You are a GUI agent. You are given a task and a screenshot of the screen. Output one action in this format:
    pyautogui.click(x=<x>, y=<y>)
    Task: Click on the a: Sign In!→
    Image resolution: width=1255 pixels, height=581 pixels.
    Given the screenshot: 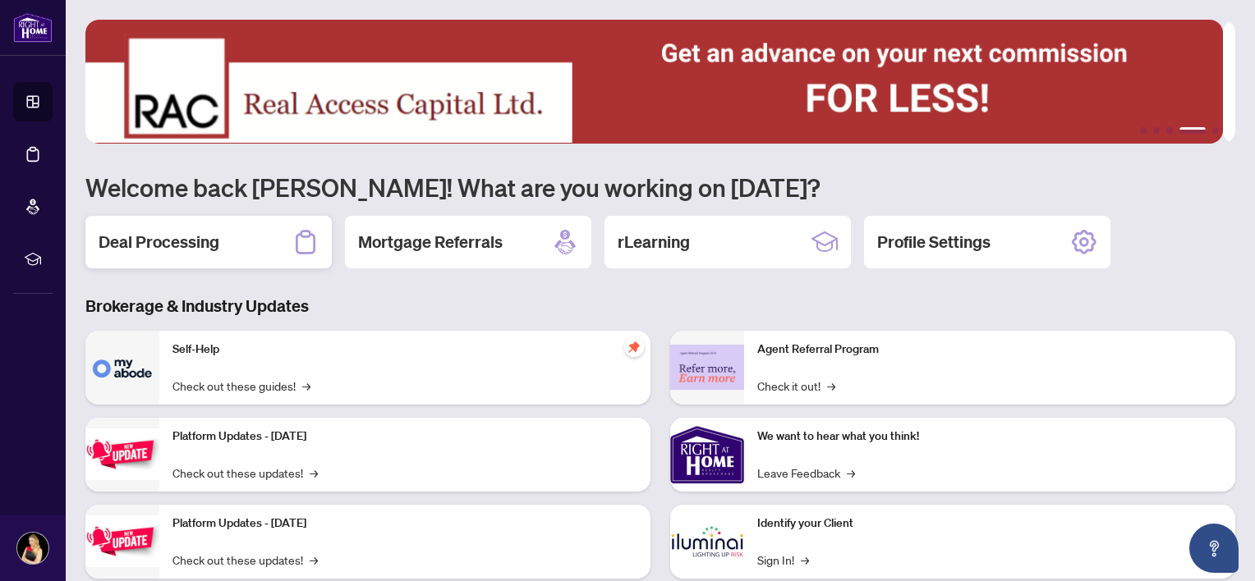 What is the action you would take?
    pyautogui.click(x=782, y=560)
    